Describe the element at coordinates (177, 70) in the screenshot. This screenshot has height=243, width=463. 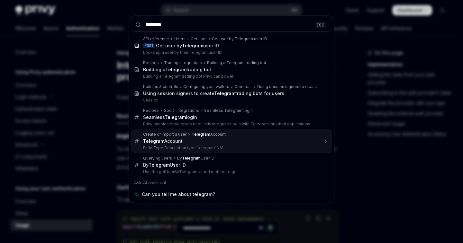
I see `div: Building a trading bot` at that location.